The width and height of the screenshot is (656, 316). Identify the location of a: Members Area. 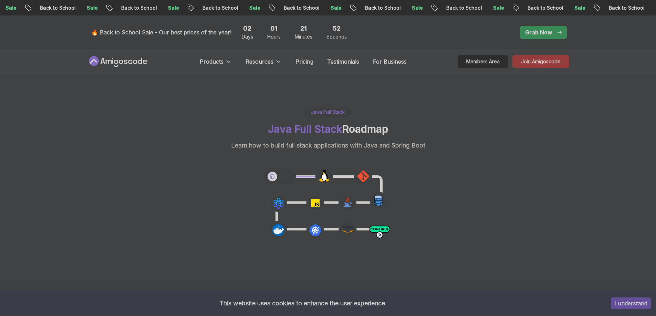
(483, 62).